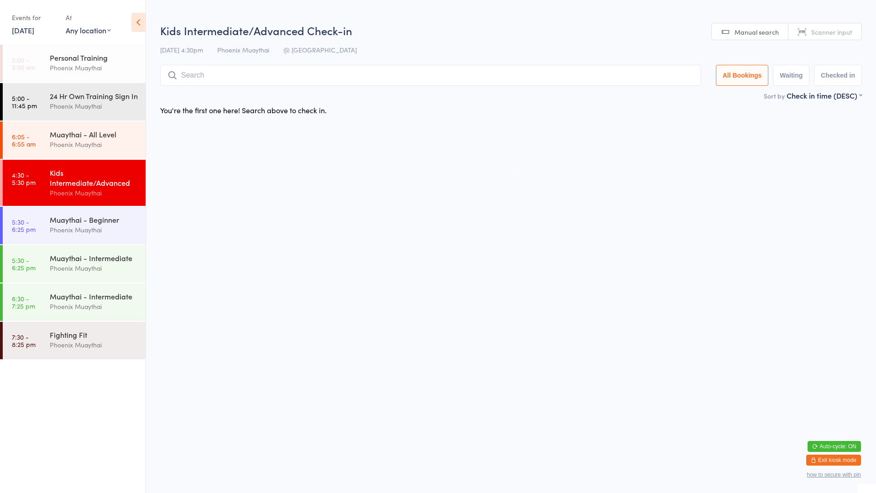 The width and height of the screenshot is (876, 493). I want to click on div: Muaythai - Beginner, so click(94, 220).